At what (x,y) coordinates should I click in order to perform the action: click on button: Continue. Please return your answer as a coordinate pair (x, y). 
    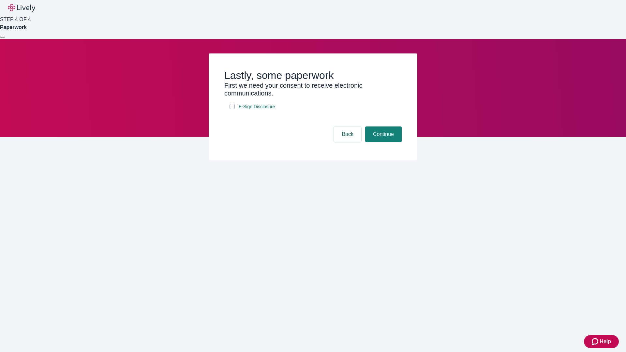
    Looking at the image, I should click on (383, 134).